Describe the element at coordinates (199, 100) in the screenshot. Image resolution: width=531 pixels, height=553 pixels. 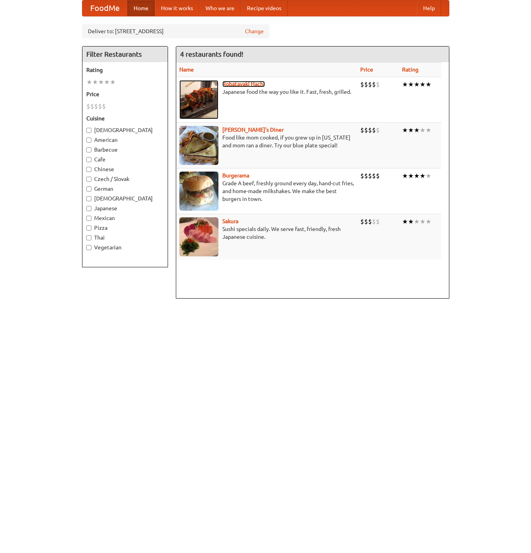
I see `img: robatayaki.jpg` at that location.